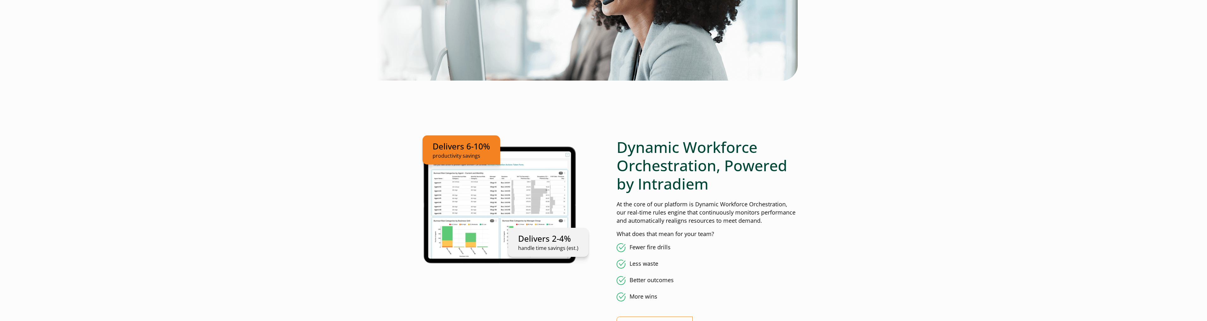  What do you see at coordinates (707, 297) in the screenshot?
I see `li: More wins` at bounding box center [707, 297].